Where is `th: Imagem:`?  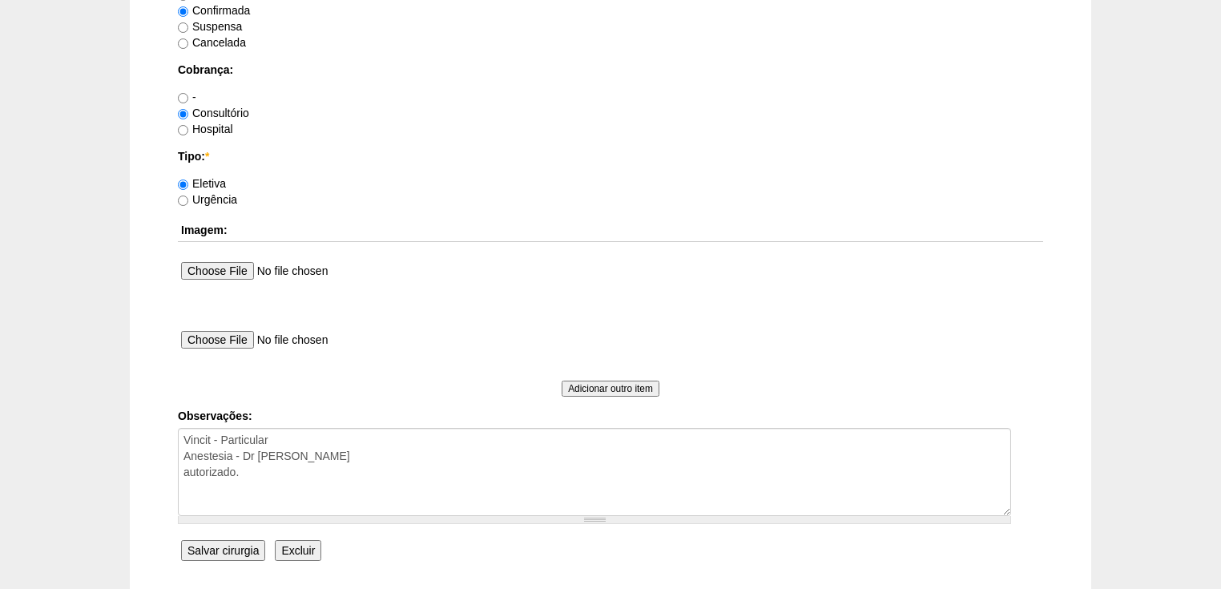
th: Imagem: is located at coordinates (610, 230).